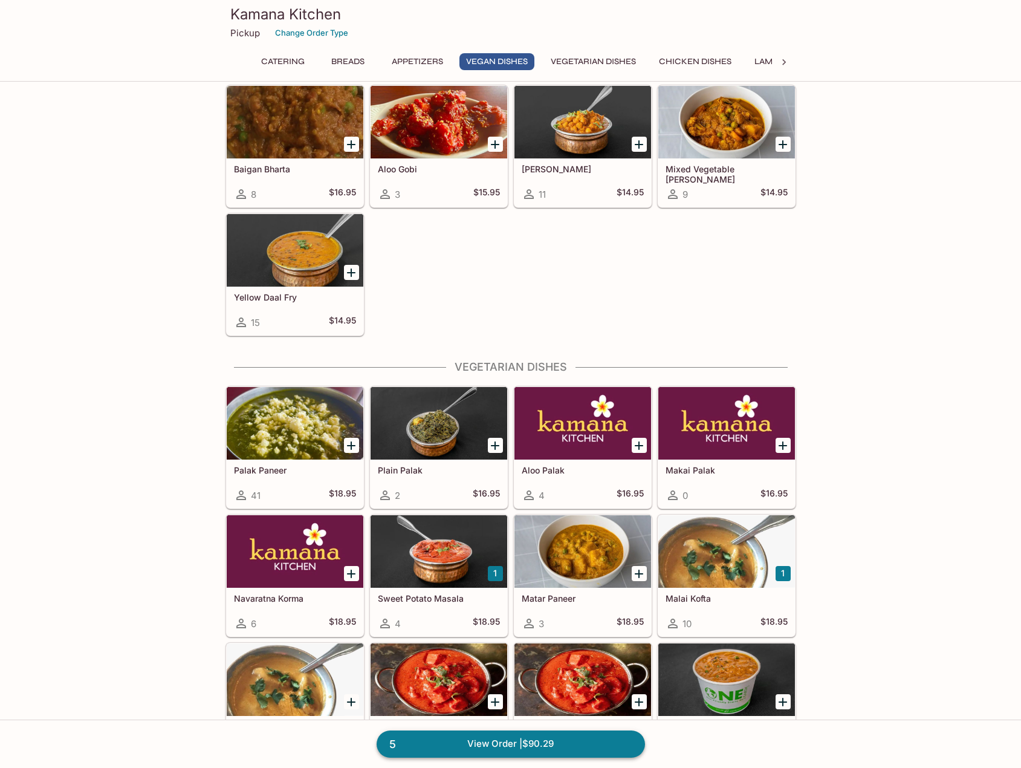  Describe the element at coordinates (583, 423) in the screenshot. I see `div: Aloo Palak` at that location.